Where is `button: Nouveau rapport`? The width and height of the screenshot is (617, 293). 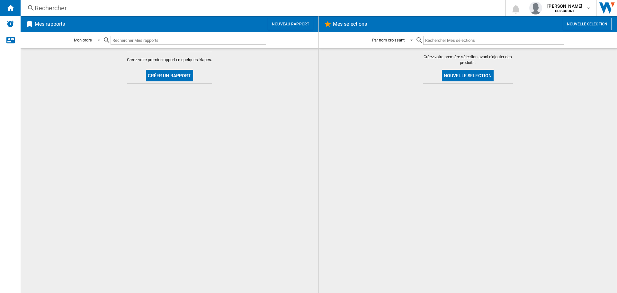 button: Nouveau rapport is located at coordinates (291, 24).